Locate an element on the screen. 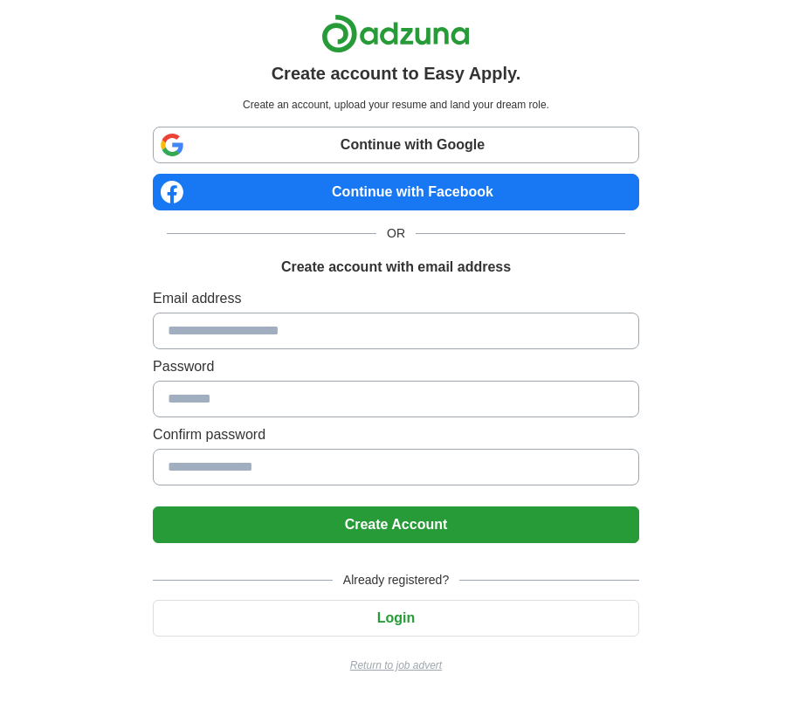 Image resolution: width=792 pixels, height=709 pixels. label: Email address is located at coordinates (395, 299).